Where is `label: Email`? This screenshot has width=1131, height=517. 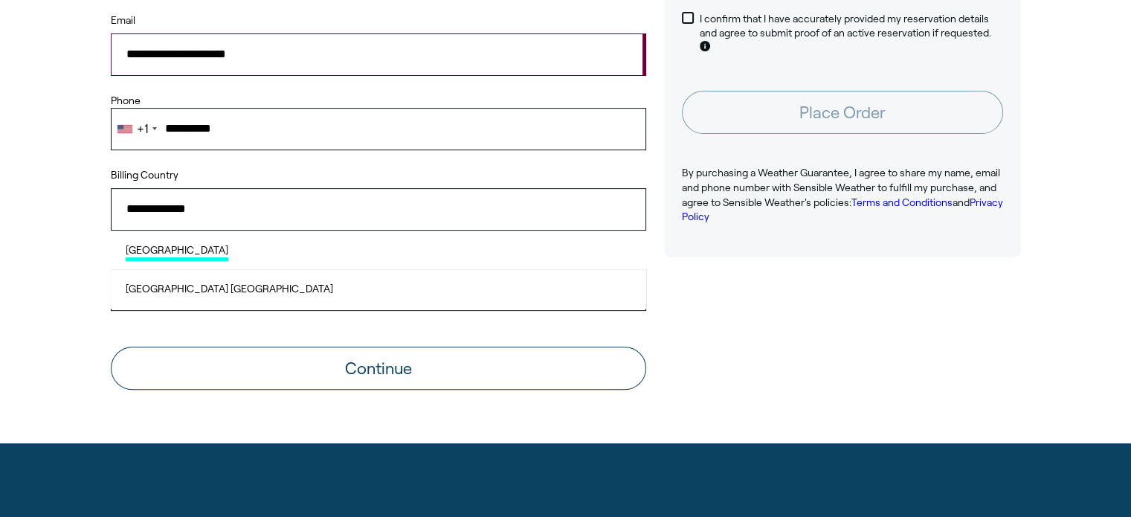 label: Email is located at coordinates (379, 21).